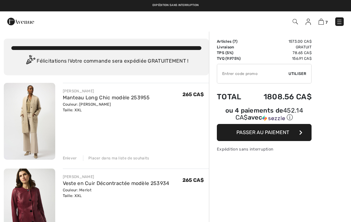 The image size is (351, 222). Describe the element at coordinates (280, 58) in the screenshot. I see `td: 156.91 CA$` at that location.